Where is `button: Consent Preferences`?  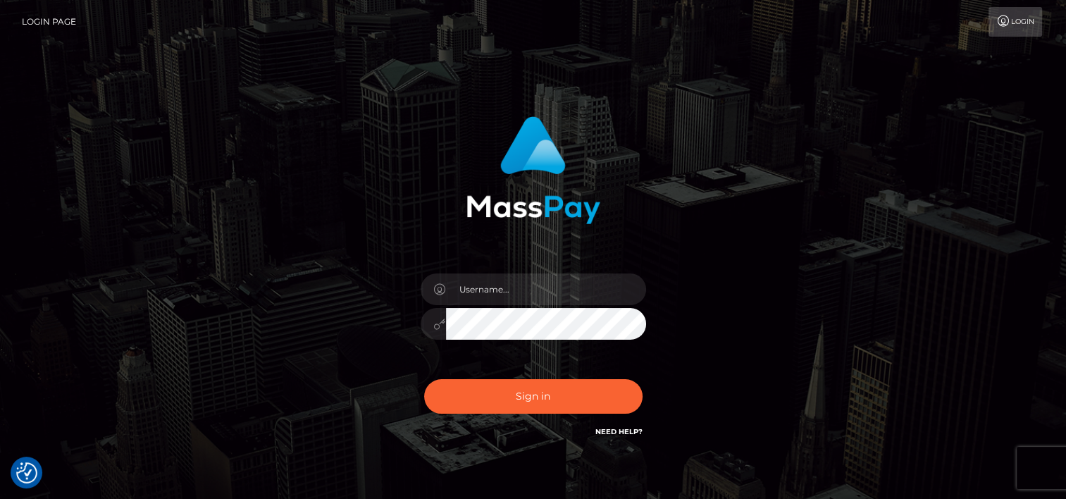 button: Consent Preferences is located at coordinates (27, 473).